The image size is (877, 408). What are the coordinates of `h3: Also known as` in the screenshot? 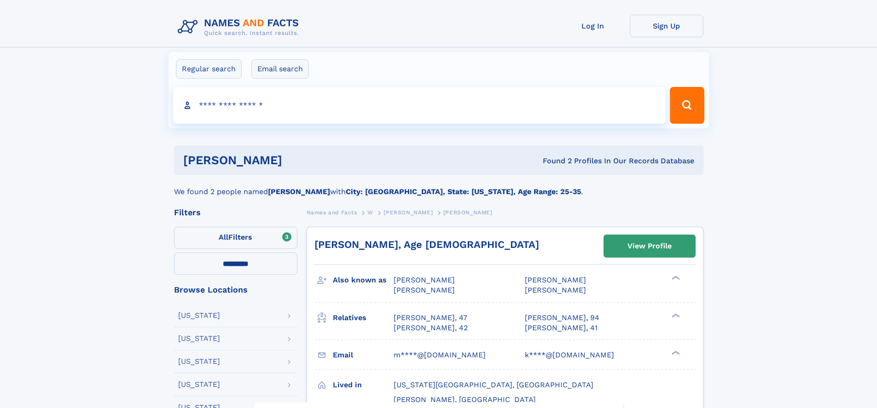 It's located at (363, 280).